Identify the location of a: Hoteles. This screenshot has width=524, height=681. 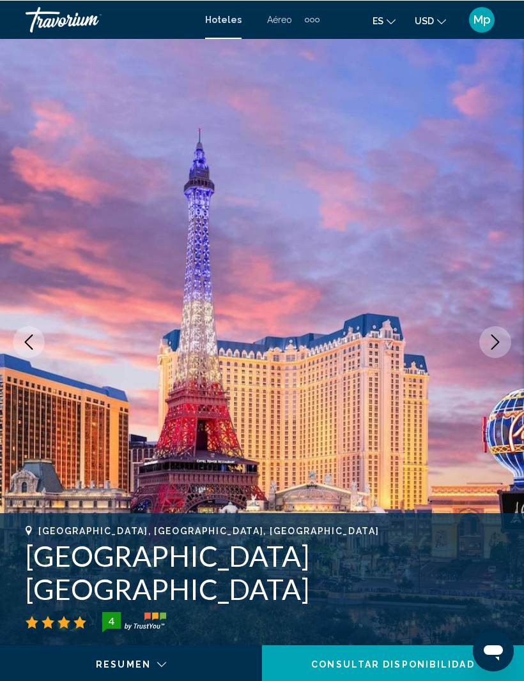
(223, 19).